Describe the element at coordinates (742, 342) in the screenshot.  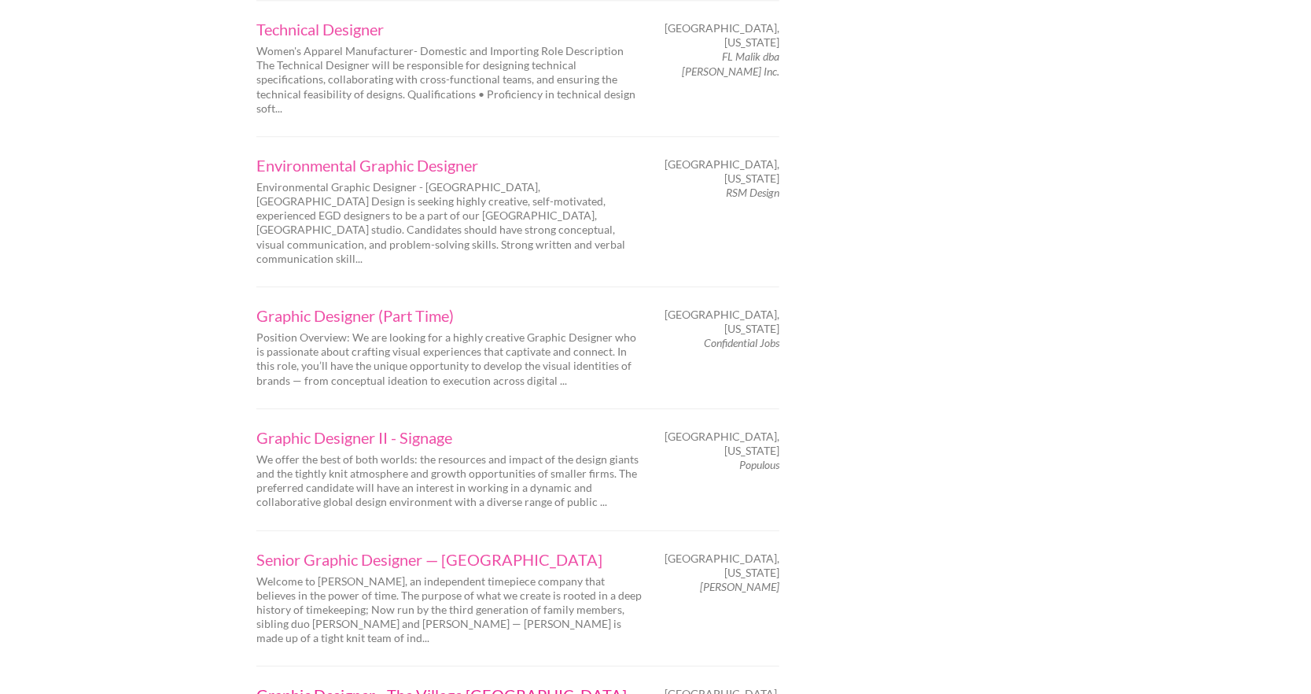
I see `em: Confidential Jobs` at that location.